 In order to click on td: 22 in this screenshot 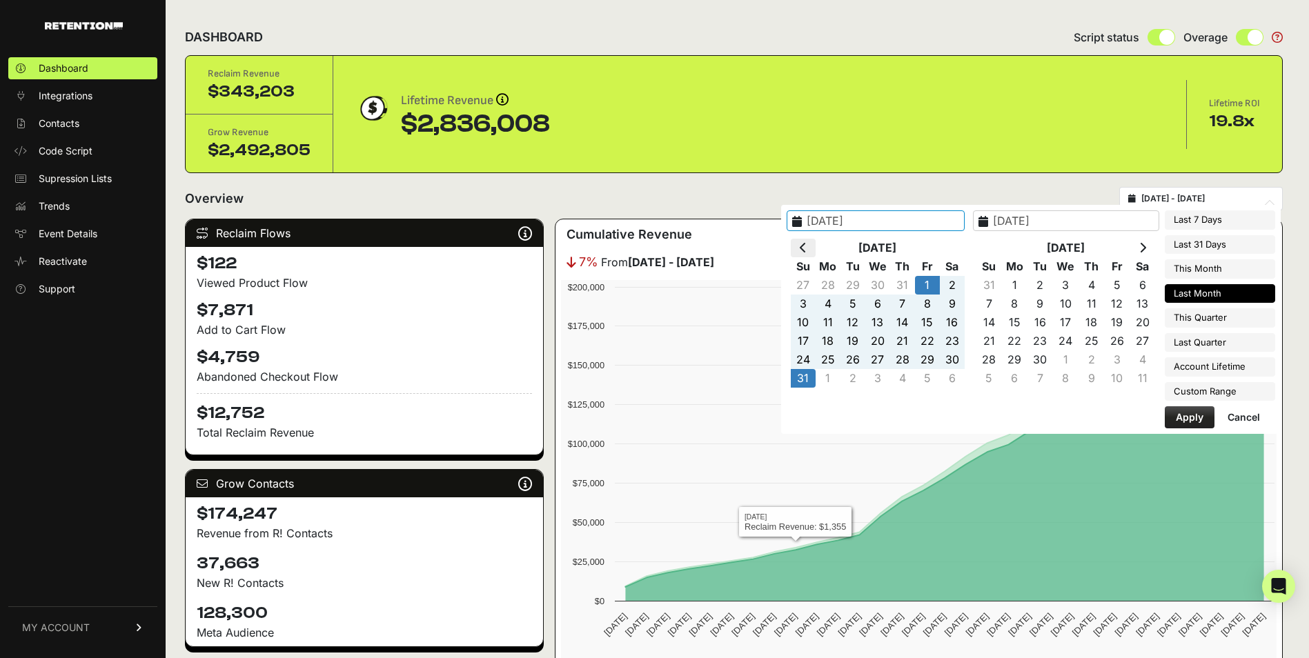, I will do `click(927, 341)`.